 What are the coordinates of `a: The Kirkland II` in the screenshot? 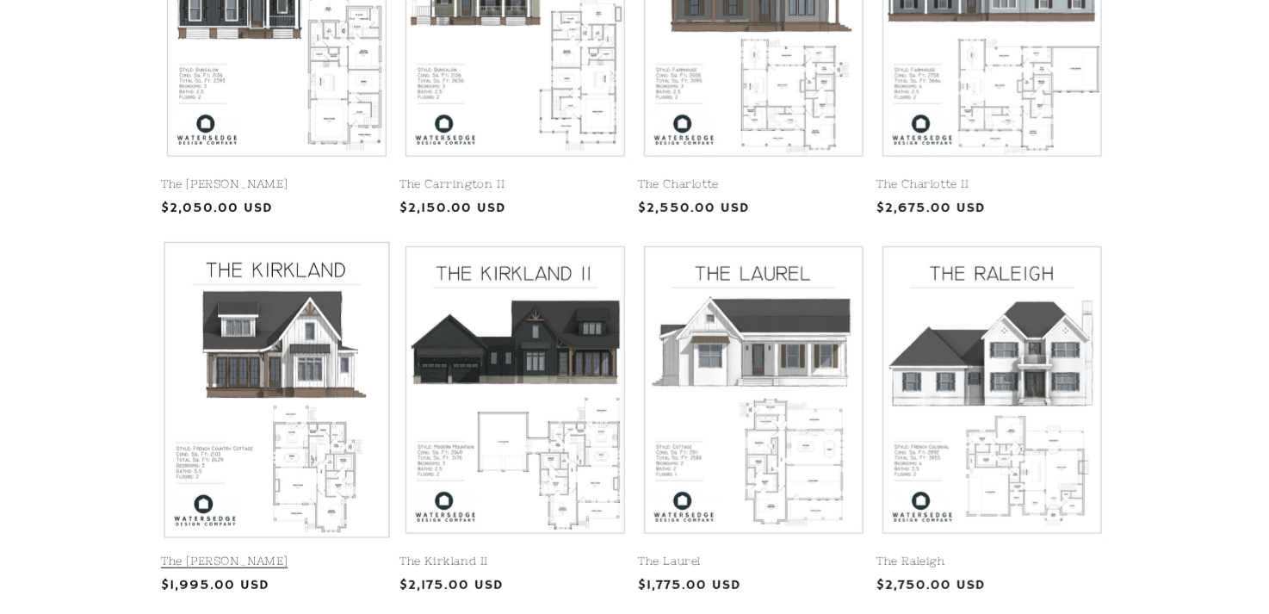 It's located at (515, 562).